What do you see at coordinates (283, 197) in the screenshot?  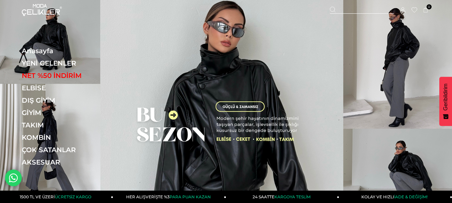 I see `a: 24 SAATTEKARGOYA TESLİM` at bounding box center [283, 197].